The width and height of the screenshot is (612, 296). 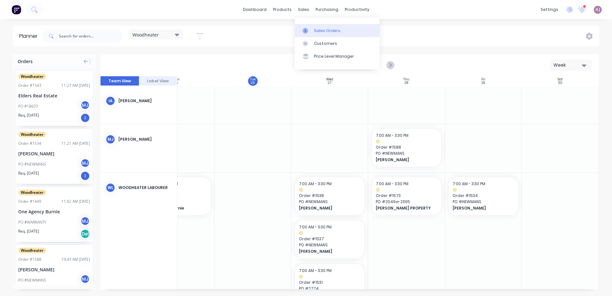 What do you see at coordinates (325, 44) in the screenshot?
I see `div: Customers` at bounding box center [325, 44].